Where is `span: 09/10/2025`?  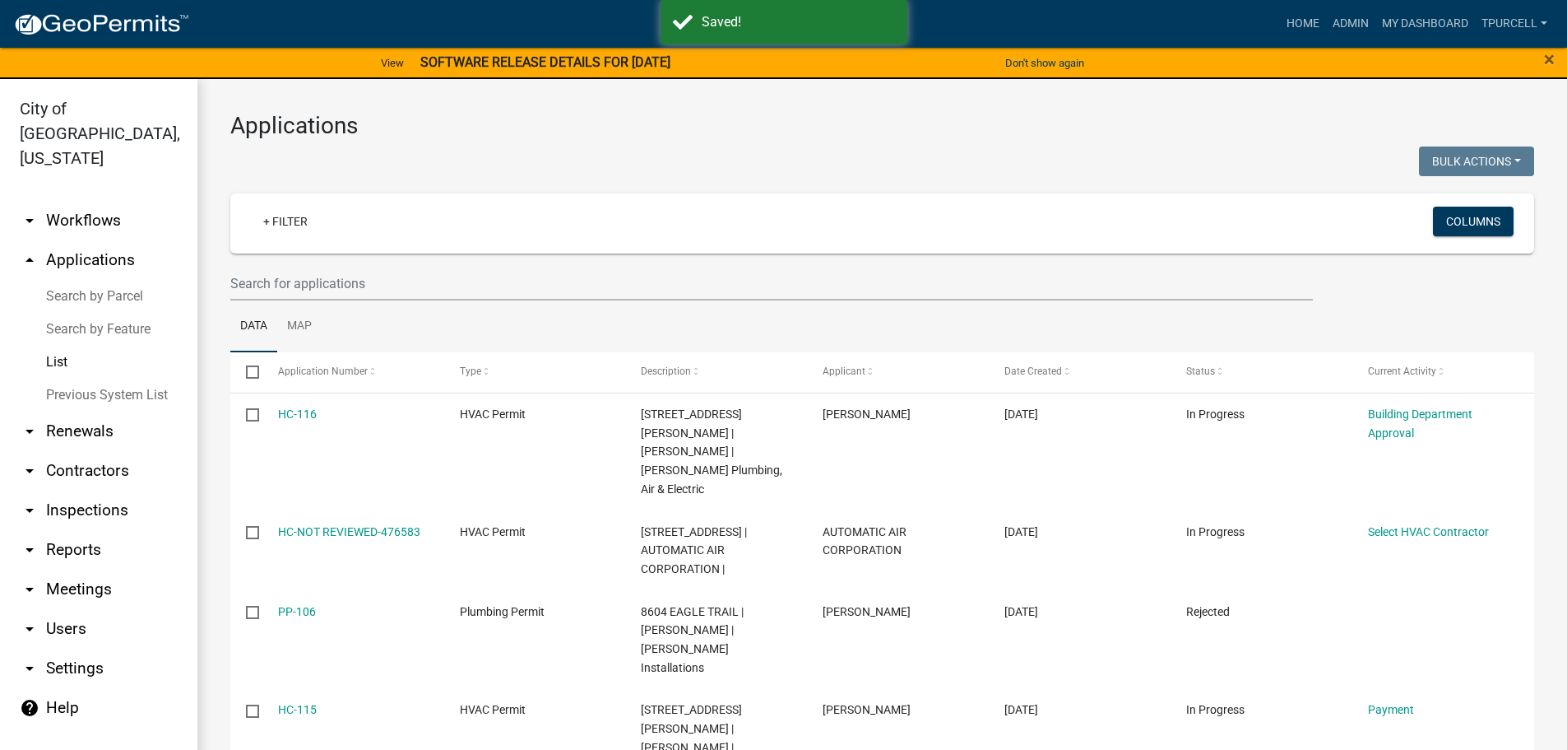
span: 09/10/2025 is located at coordinates (1021, 532).